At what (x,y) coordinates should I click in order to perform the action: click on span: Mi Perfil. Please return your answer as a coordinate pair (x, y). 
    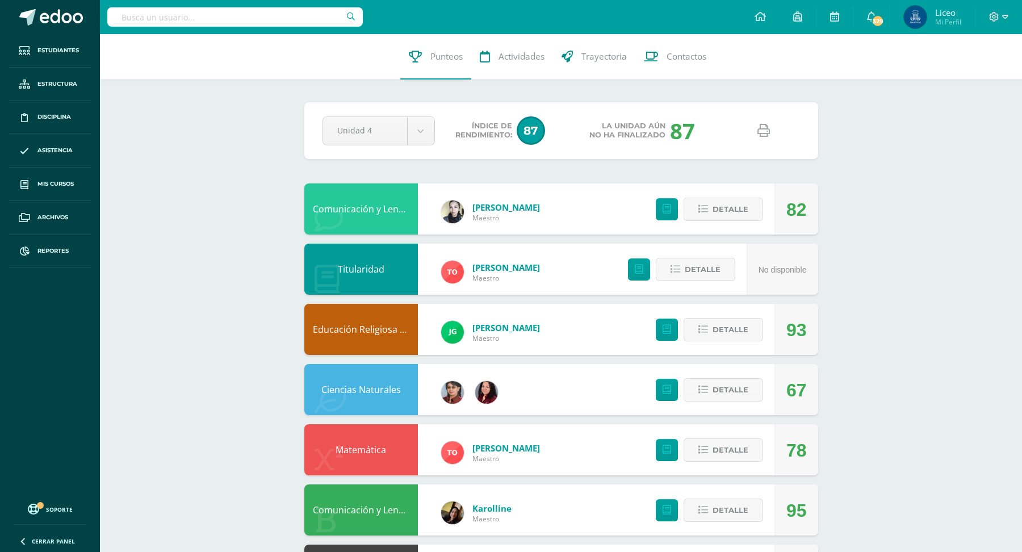
    Looking at the image, I should click on (949, 22).